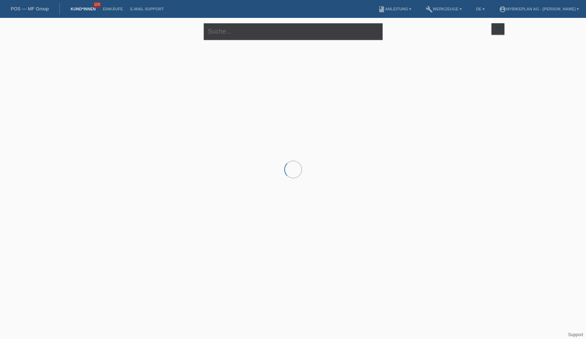 The width and height of the screenshot is (586, 339). What do you see at coordinates (575, 335) in the screenshot?
I see `a: Support` at bounding box center [575, 335].